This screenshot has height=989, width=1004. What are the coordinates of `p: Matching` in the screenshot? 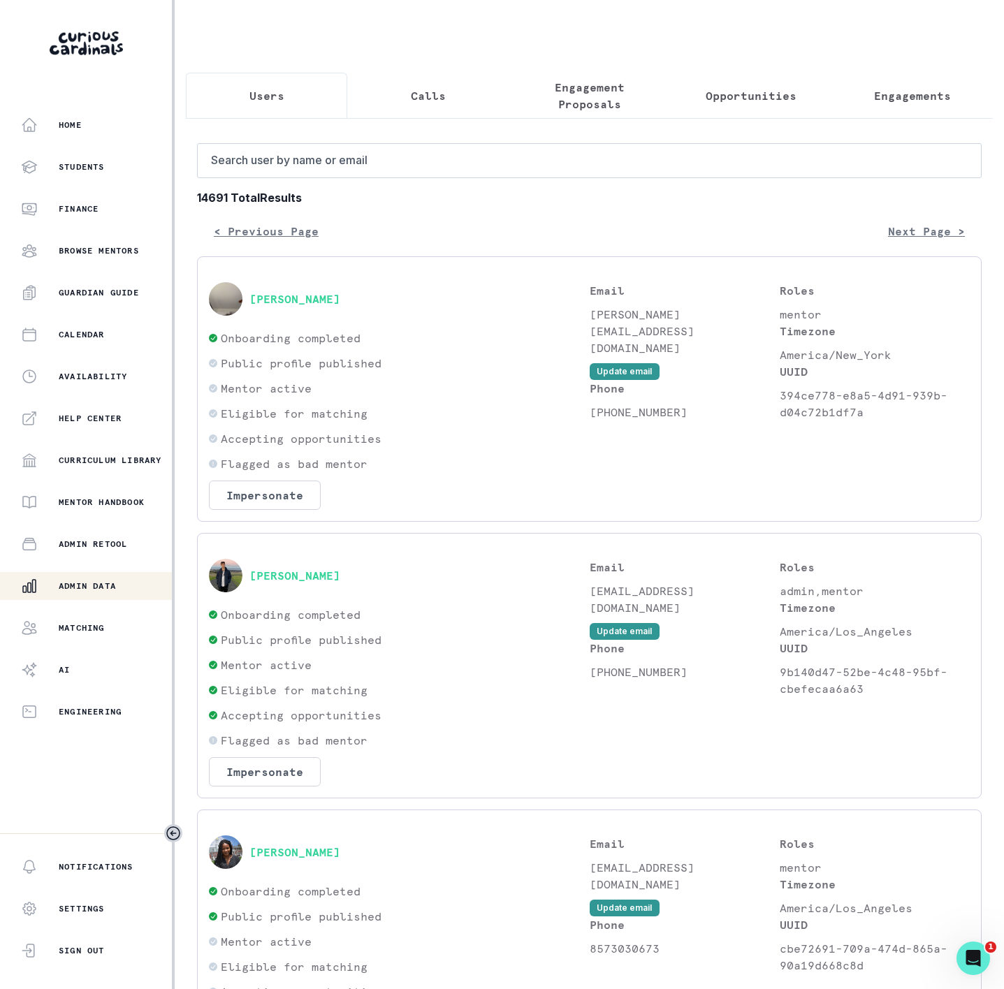 It's located at (82, 628).